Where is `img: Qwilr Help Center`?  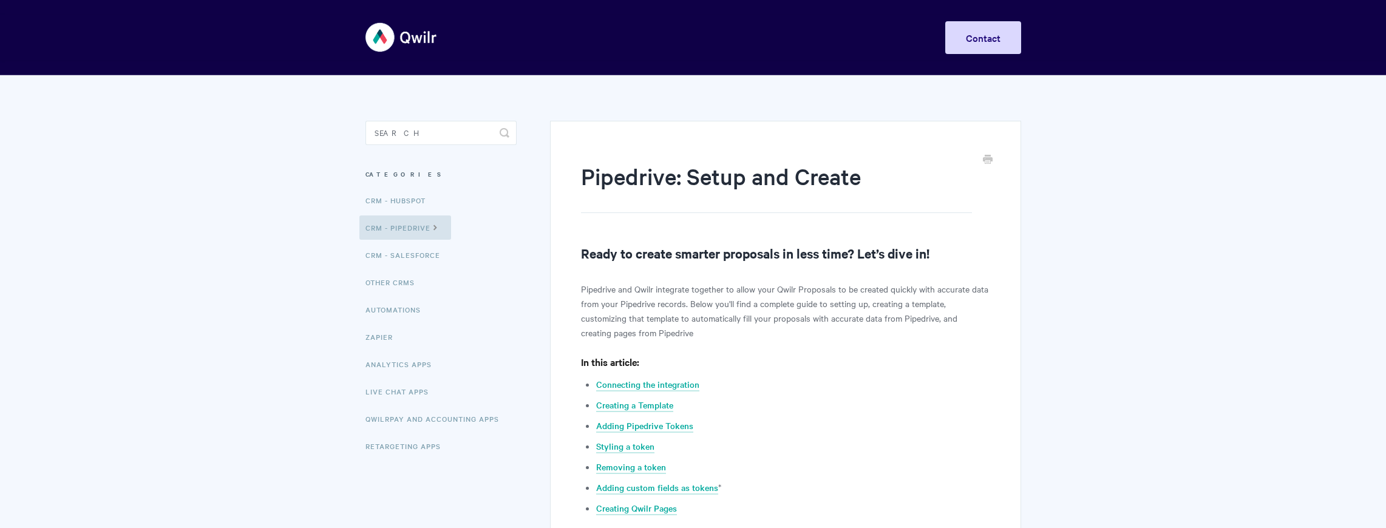 img: Qwilr Help Center is located at coordinates (401, 37).